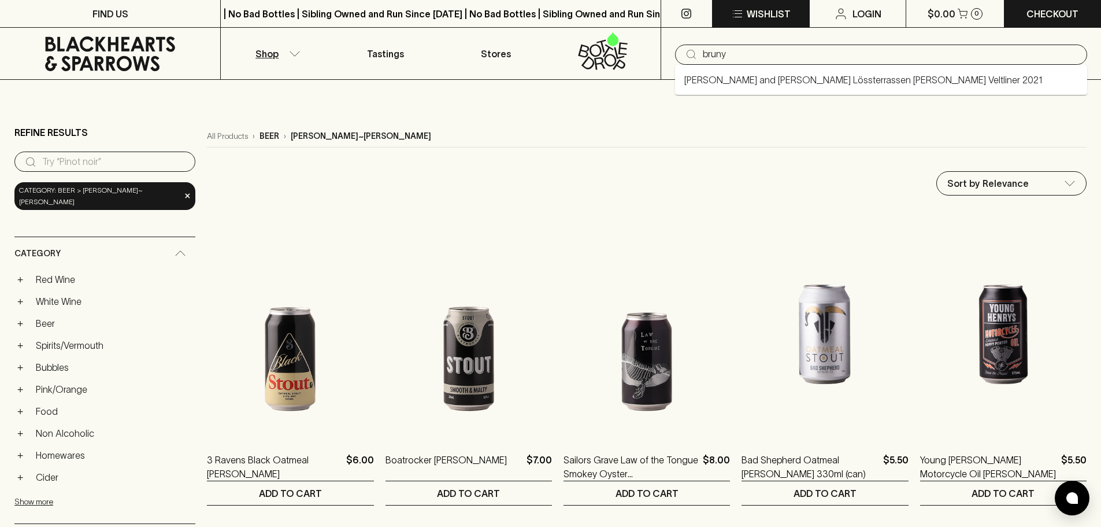 Image resolution: width=1101 pixels, height=527 pixels. What do you see at coordinates (113, 367) in the screenshot?
I see `a: Bubbles` at bounding box center [113, 367].